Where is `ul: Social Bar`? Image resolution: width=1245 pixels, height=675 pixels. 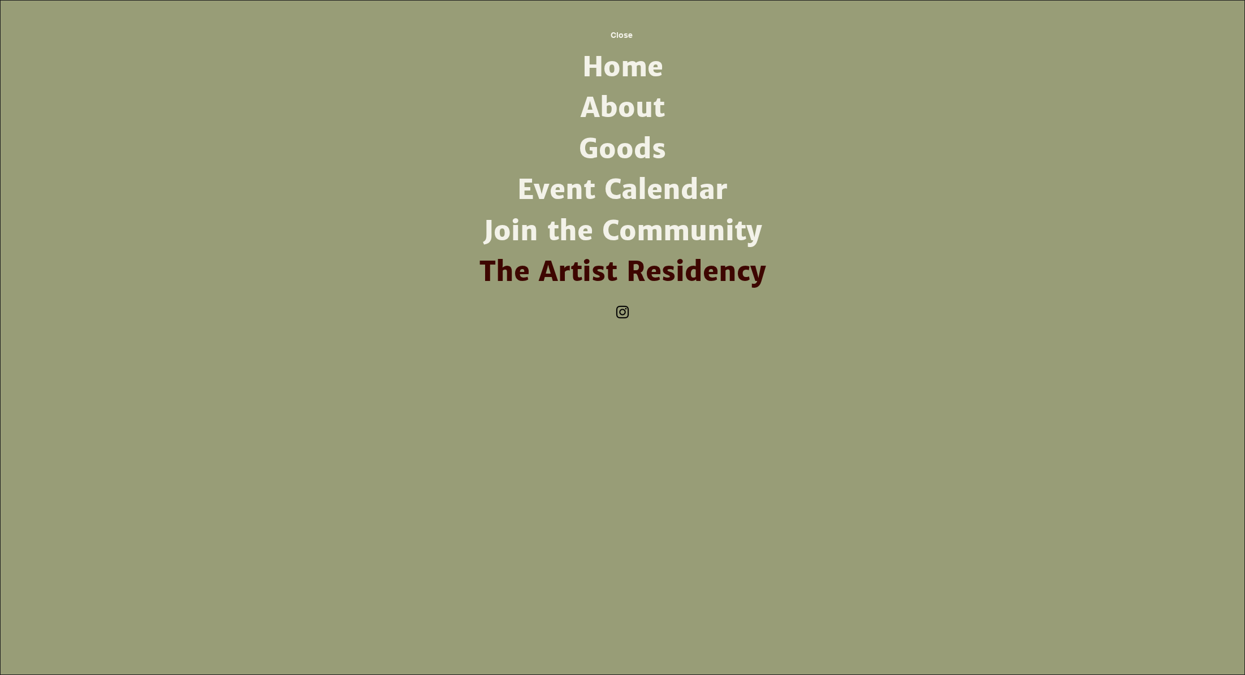
ul: Social Bar is located at coordinates (623, 312).